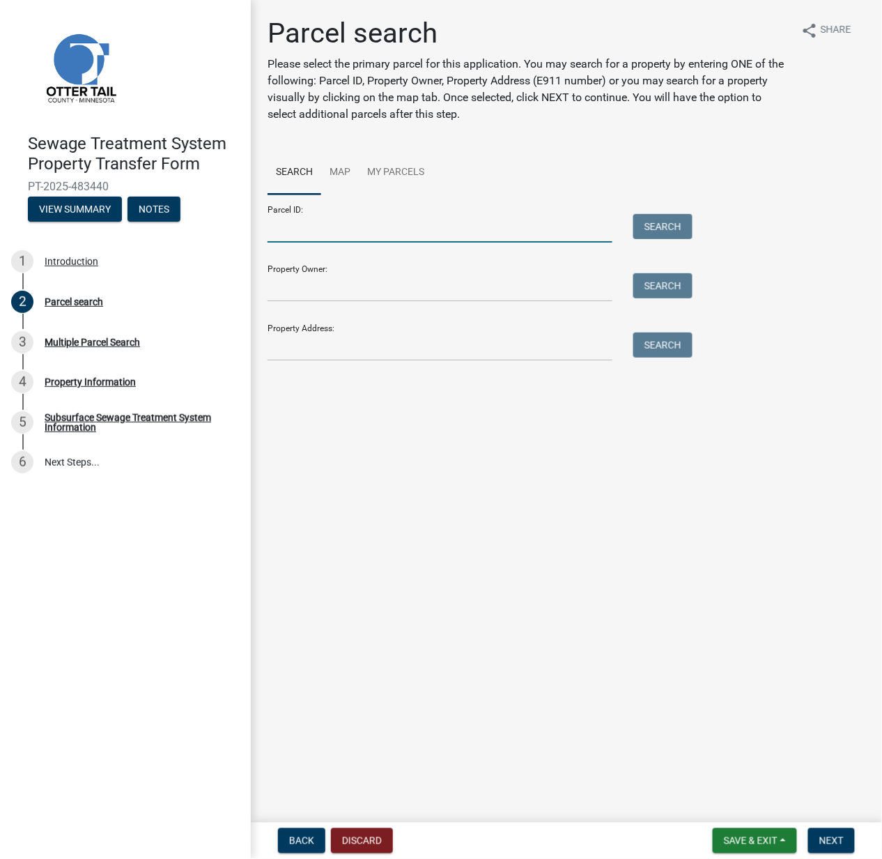  I want to click on div: Multiple Parcel Search, so click(92, 342).